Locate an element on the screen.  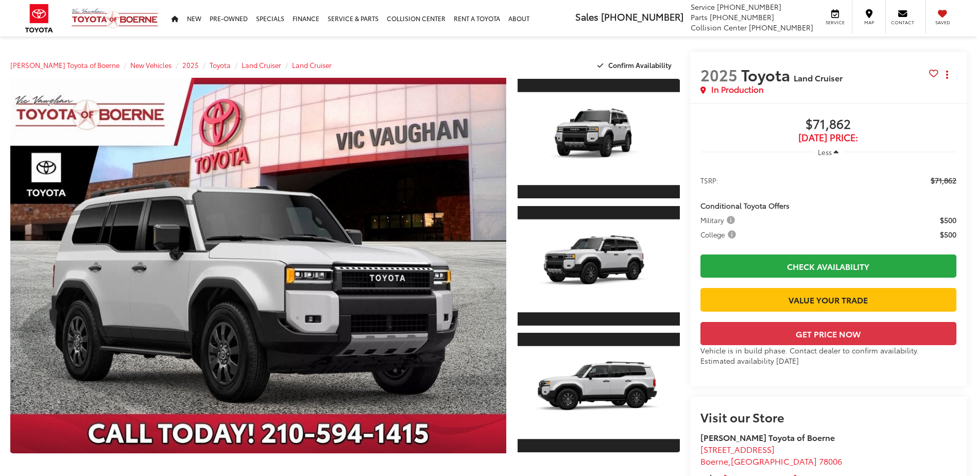
button: Get Price Now is located at coordinates (828, 333).